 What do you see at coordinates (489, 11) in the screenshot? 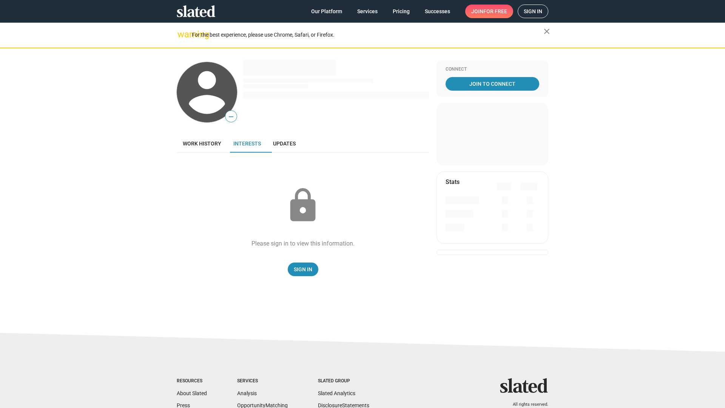
I see `a: Joinfor free` at bounding box center [489, 11].